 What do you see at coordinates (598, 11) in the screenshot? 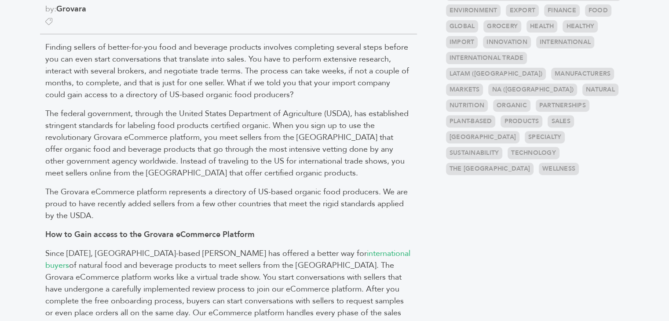
I see `a: Food` at bounding box center [598, 11].